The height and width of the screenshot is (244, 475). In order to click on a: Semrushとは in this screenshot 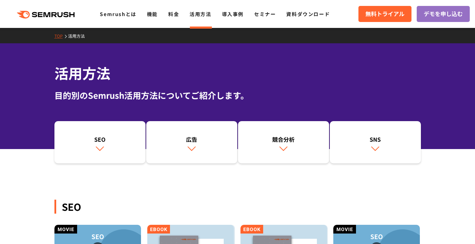, I will do `click(118, 14)`.